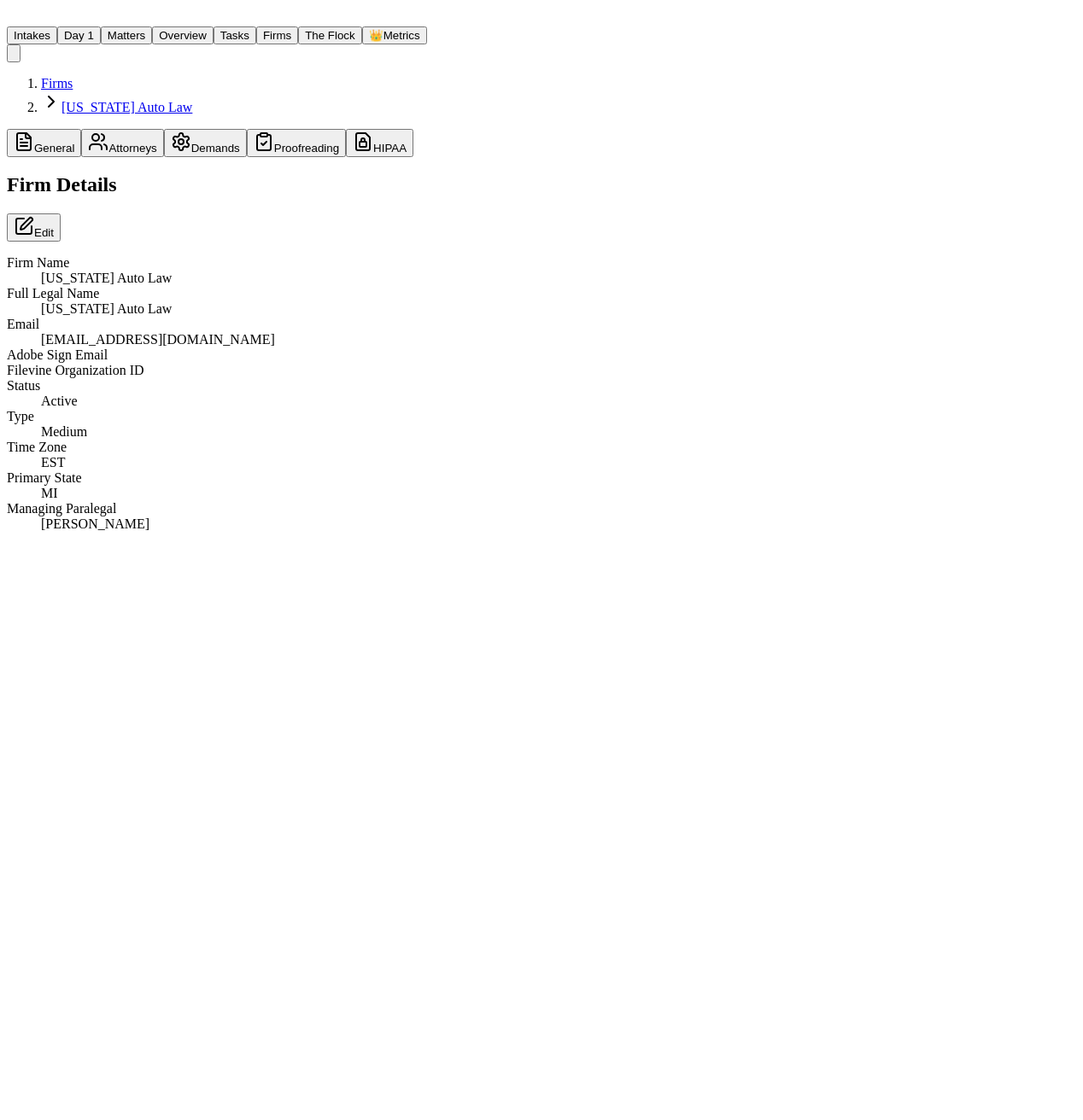 This screenshot has height=1120, width=1083. Describe the element at coordinates (217, 447) in the screenshot. I see `dt: Time Zone` at that location.